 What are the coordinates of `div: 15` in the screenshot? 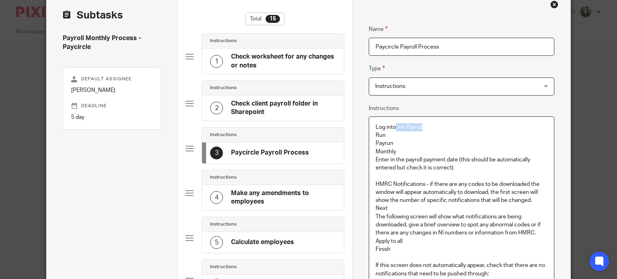 It's located at (273, 19).